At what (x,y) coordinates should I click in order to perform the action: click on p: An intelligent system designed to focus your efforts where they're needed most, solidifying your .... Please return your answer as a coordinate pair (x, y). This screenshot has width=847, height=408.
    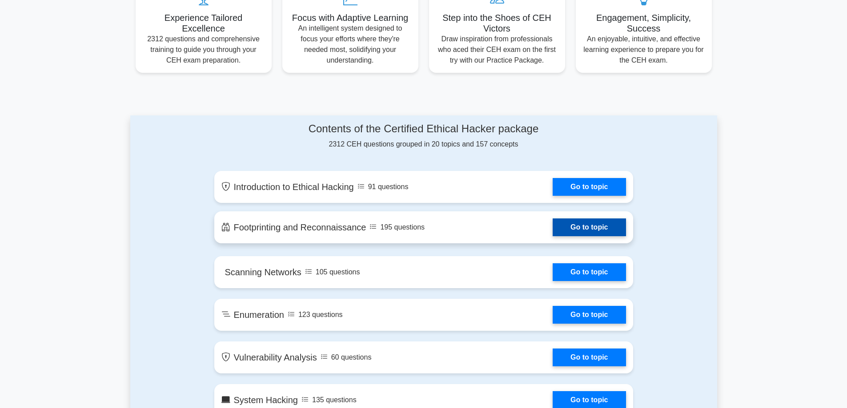
    Looking at the image, I should click on (350, 44).